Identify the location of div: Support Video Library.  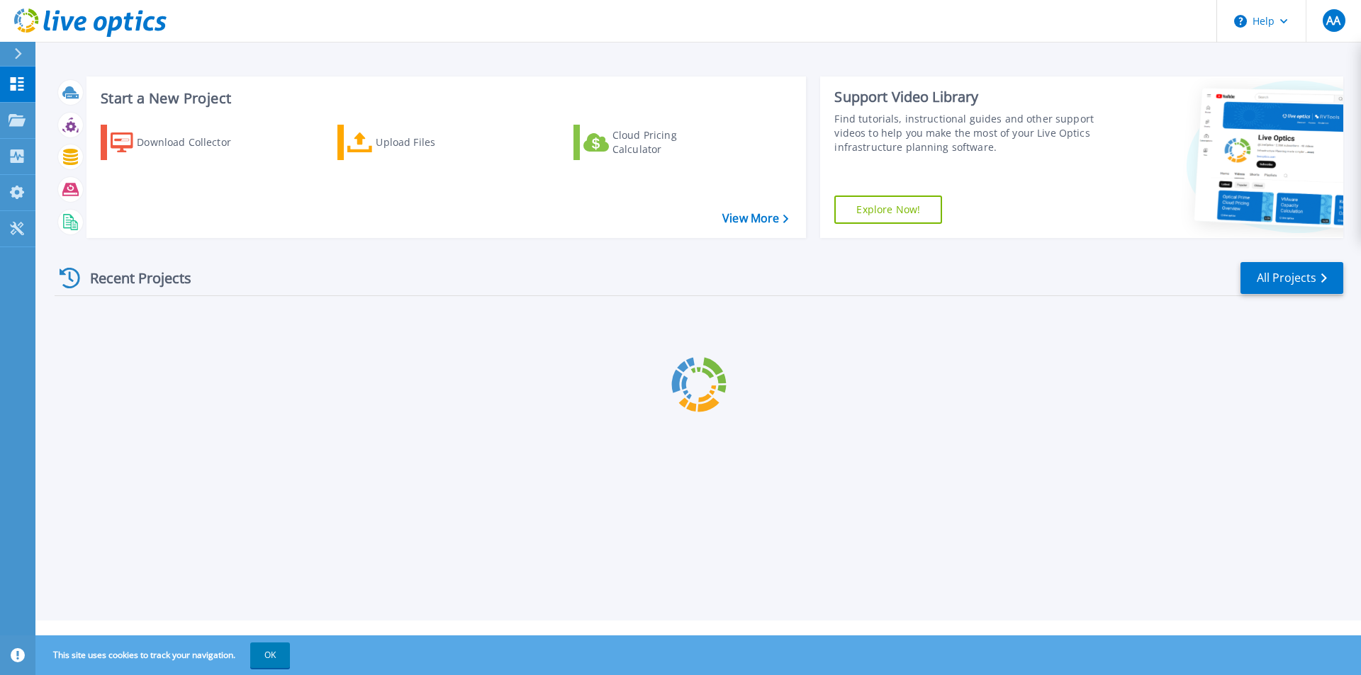
(968, 97).